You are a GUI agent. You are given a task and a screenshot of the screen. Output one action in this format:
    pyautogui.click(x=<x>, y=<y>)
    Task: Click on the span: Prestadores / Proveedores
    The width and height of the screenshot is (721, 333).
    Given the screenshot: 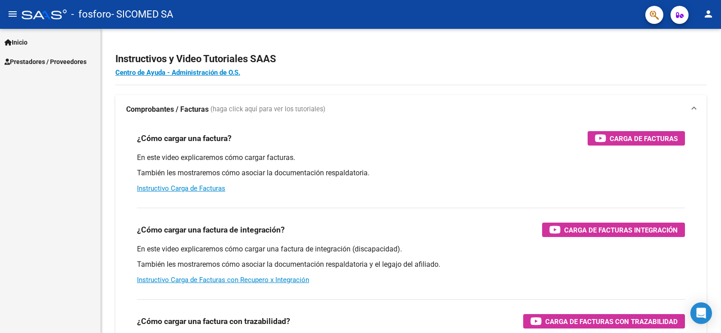 What is the action you would take?
    pyautogui.click(x=46, y=62)
    